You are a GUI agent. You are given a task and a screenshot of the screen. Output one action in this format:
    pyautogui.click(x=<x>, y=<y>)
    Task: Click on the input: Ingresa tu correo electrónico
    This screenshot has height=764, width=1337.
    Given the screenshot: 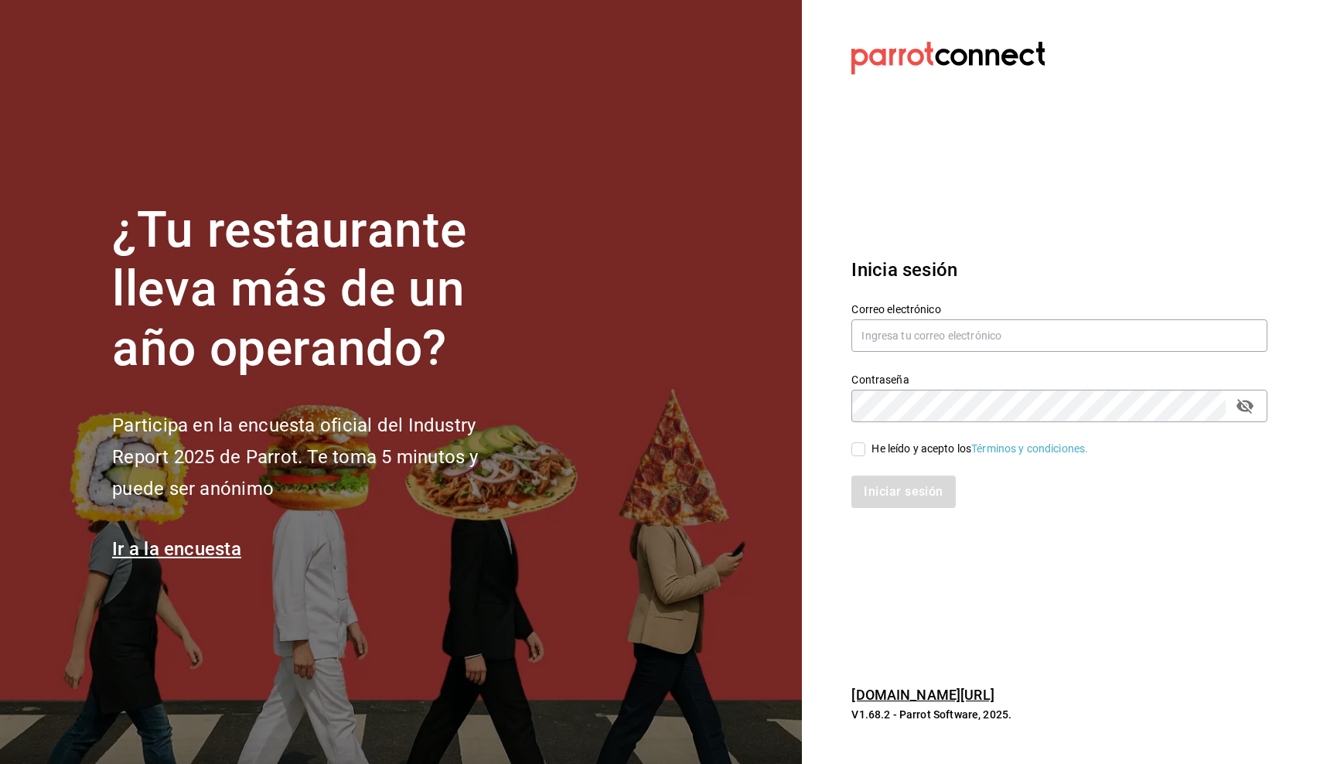 What is the action you would take?
    pyautogui.click(x=1060, y=336)
    